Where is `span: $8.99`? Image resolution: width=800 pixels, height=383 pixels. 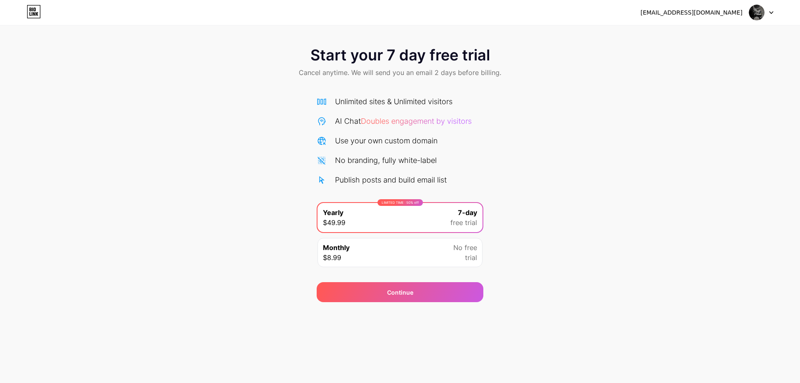
span: $8.99 is located at coordinates (332, 257).